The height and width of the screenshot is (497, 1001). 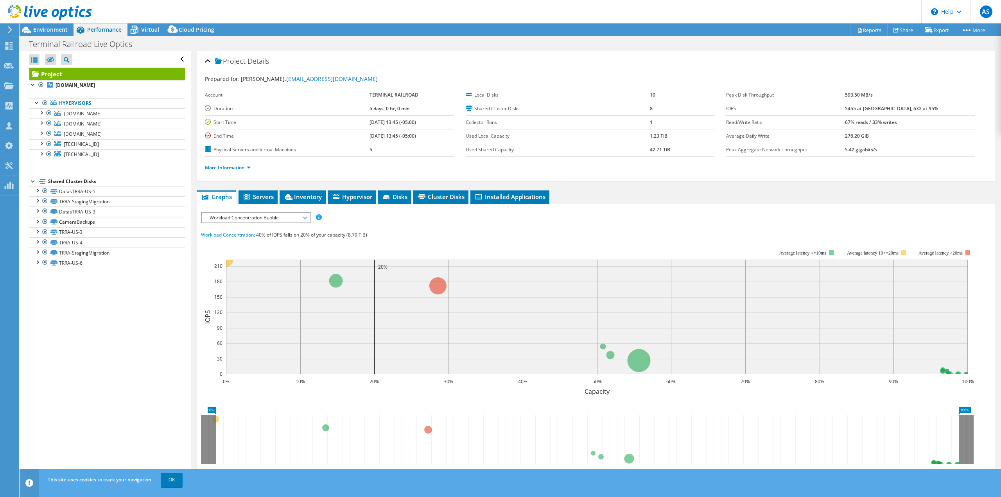 I want to click on span: AS, so click(x=986, y=12).